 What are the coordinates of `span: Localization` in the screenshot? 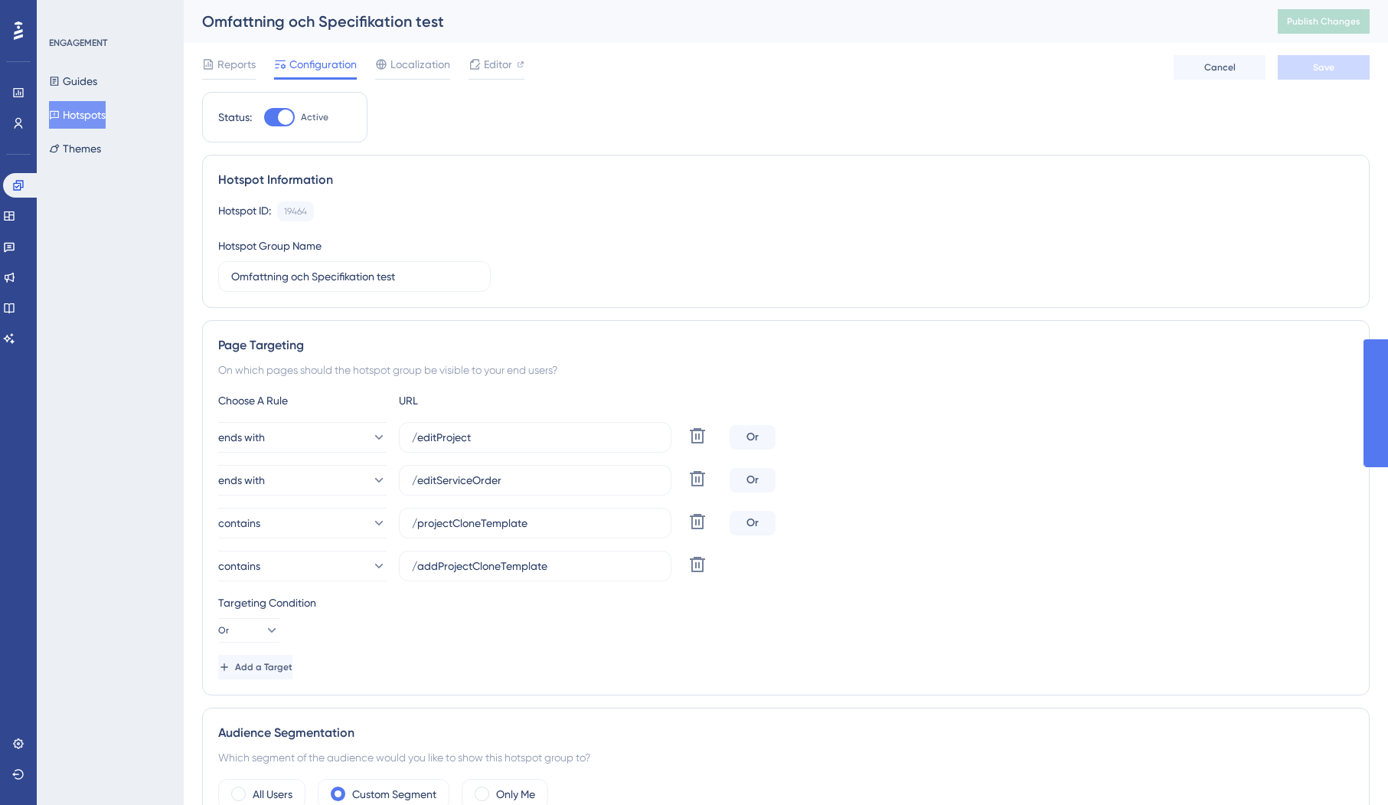 It's located at (420, 64).